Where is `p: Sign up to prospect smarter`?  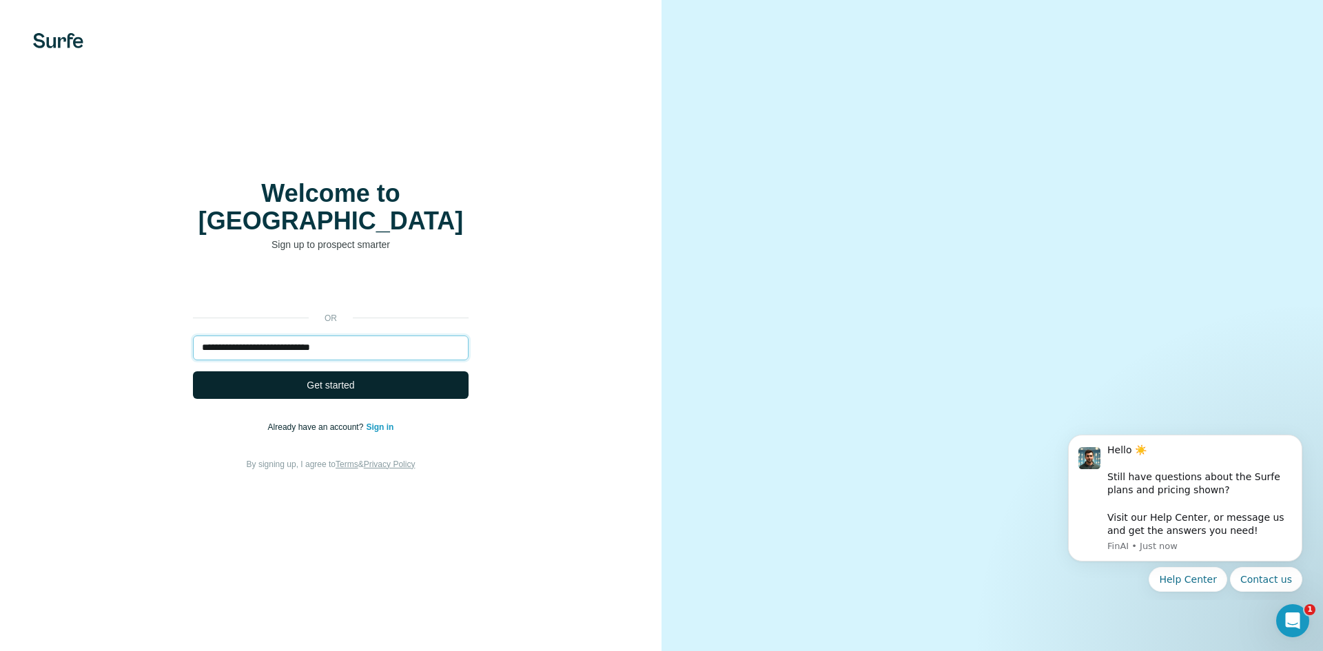 p: Sign up to prospect smarter is located at coordinates (331, 245).